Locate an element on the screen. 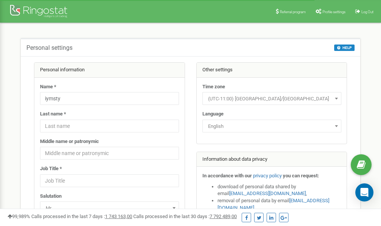 This screenshot has height=226, width=381. strong: you can request: is located at coordinates (301, 176).